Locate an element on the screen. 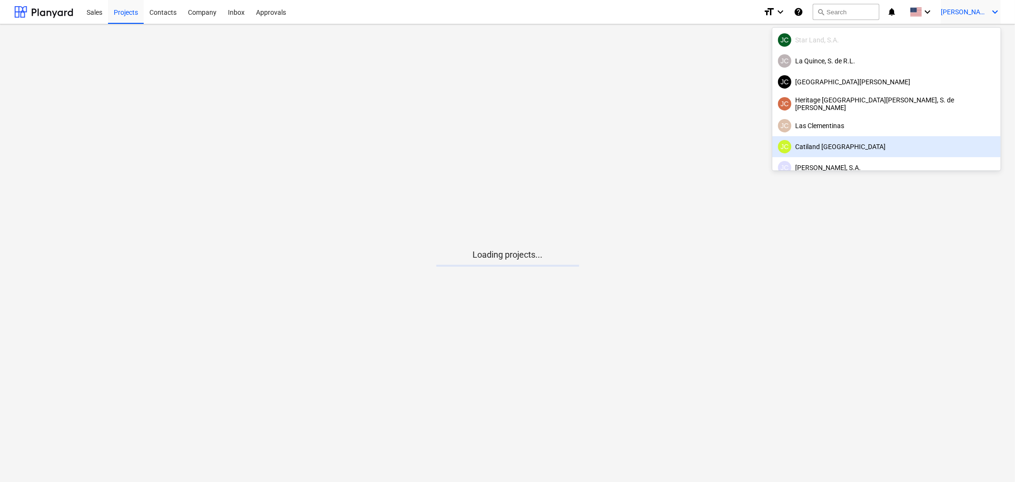 The width and height of the screenshot is (1015, 482). div: Star Land, S.A. is located at coordinates (887, 40).